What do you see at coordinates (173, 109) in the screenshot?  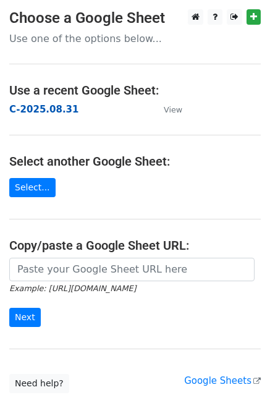 I see `small: View` at bounding box center [173, 109].